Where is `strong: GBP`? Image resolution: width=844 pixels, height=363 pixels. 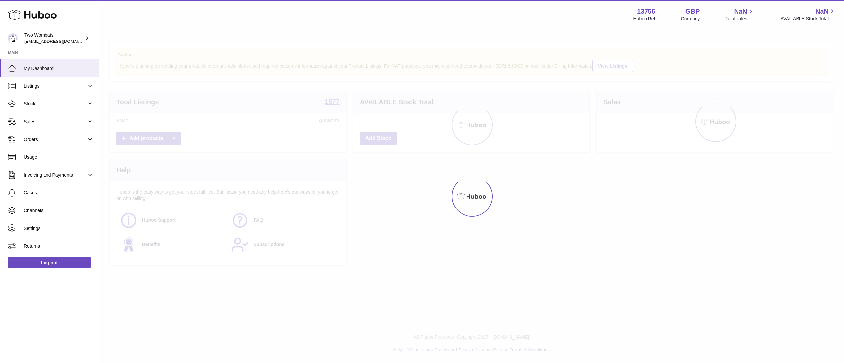
strong: GBP is located at coordinates (692, 11).